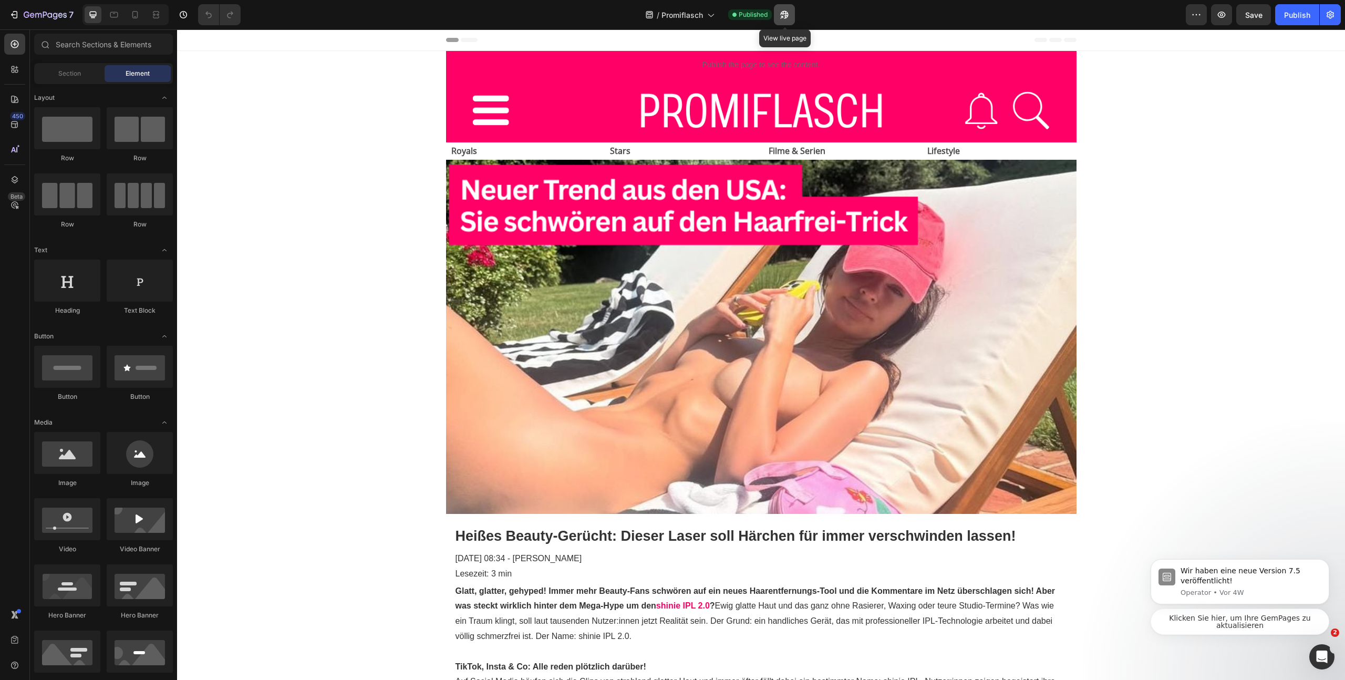 Image resolution: width=1345 pixels, height=680 pixels. What do you see at coordinates (67, 549) in the screenshot?
I see `div: Video` at bounding box center [67, 549].